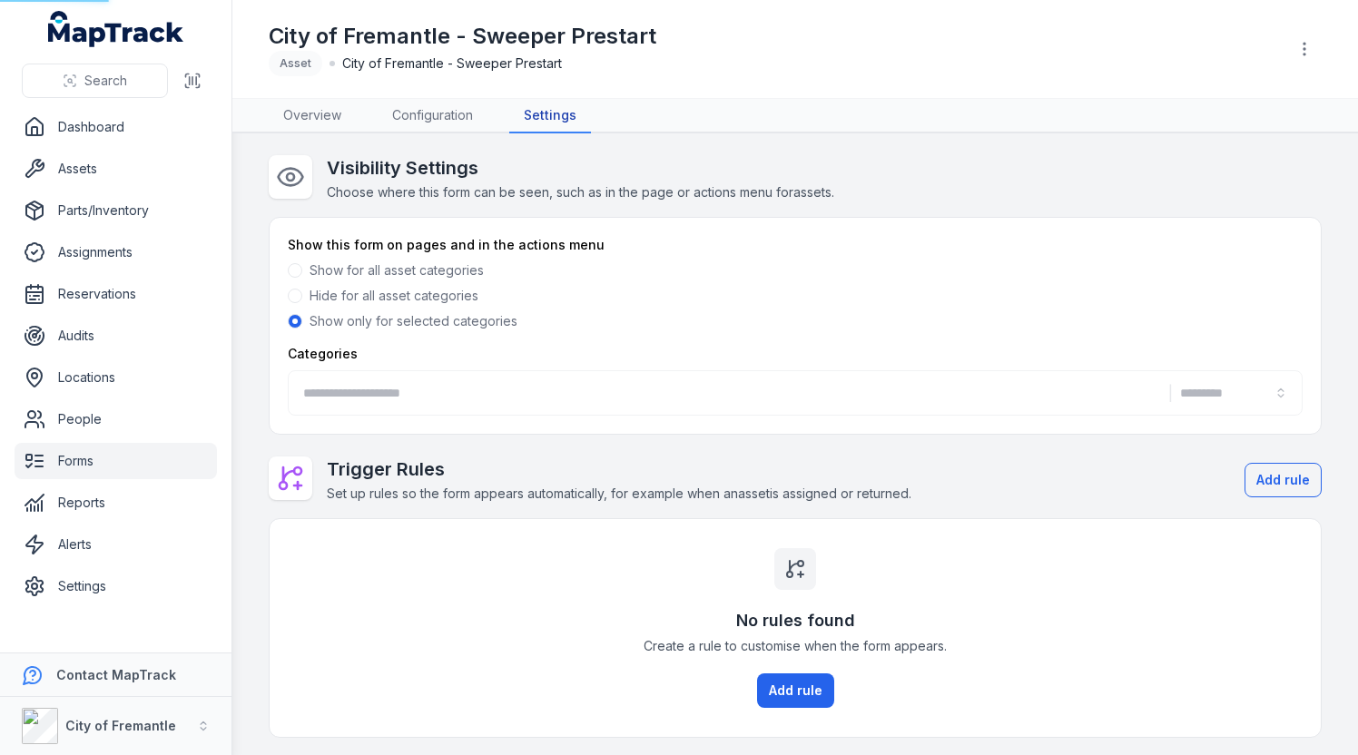 This screenshot has height=755, width=1358. I want to click on a: MapTrack, so click(116, 29).